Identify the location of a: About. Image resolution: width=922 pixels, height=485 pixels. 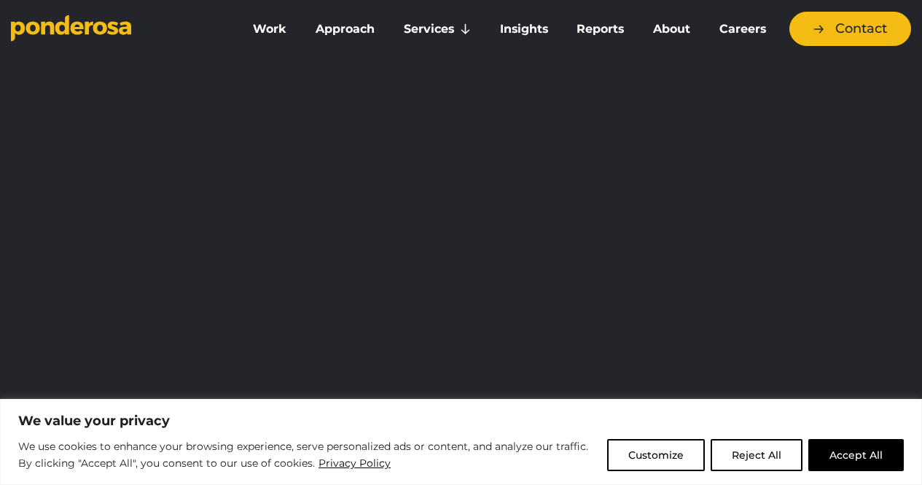
(672, 29).